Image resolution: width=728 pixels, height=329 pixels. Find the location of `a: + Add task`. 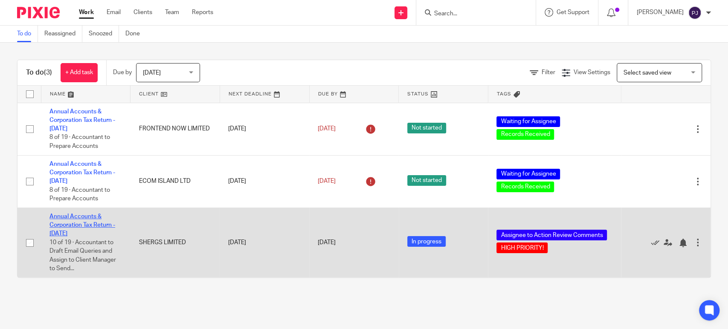

a: + Add task is located at coordinates (79, 72).